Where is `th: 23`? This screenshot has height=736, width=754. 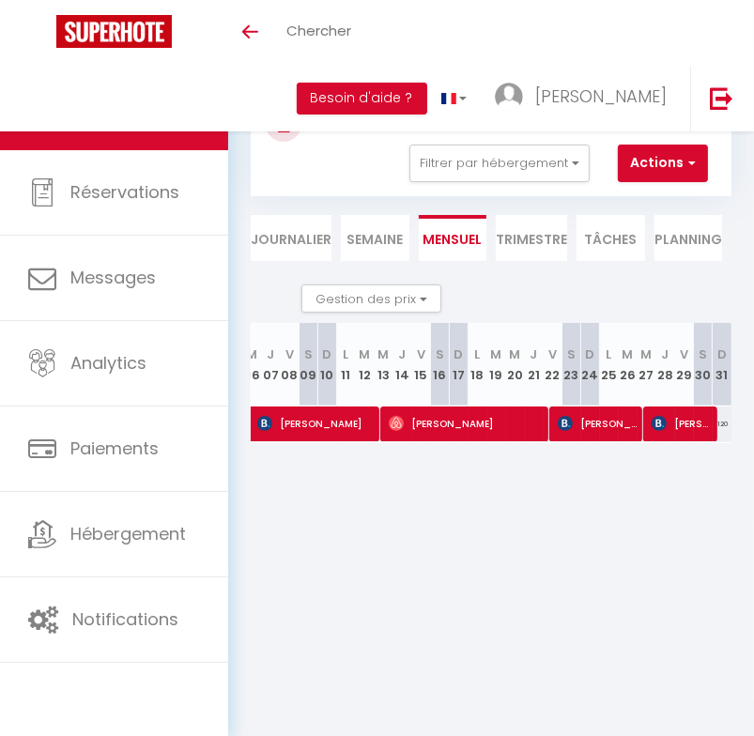 th: 23 is located at coordinates (572, 364).